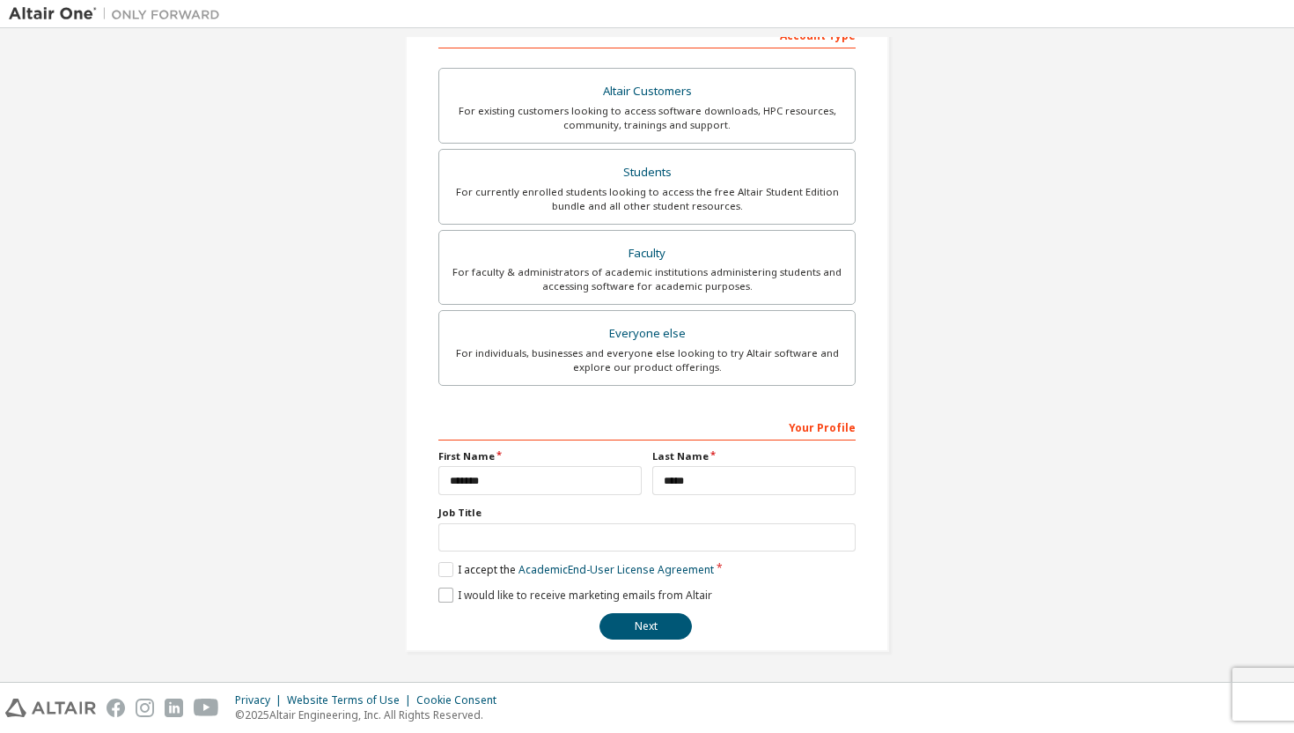  I want to click on div: Privacy, so click(261, 700).